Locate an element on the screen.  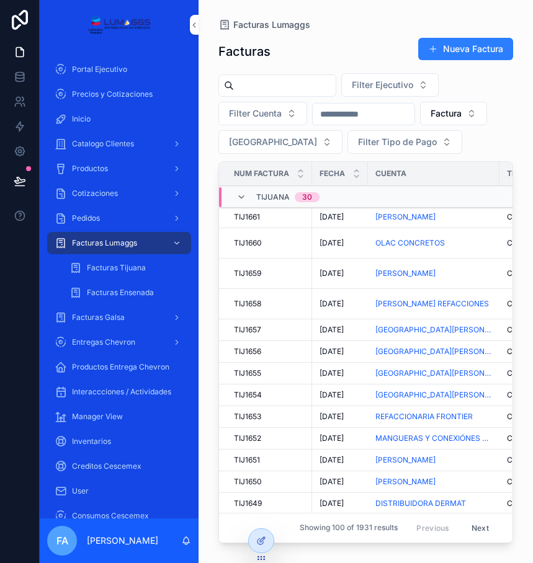
a: Productos is located at coordinates (119, 169).